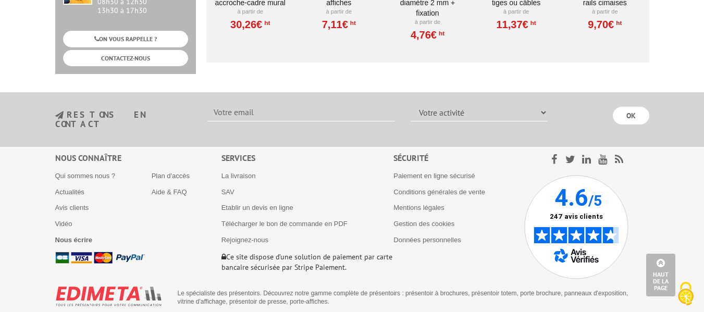 Image resolution: width=704 pixels, height=312 pixels. Describe the element at coordinates (419, 207) in the screenshot. I see `a: Mentions légales` at that location.